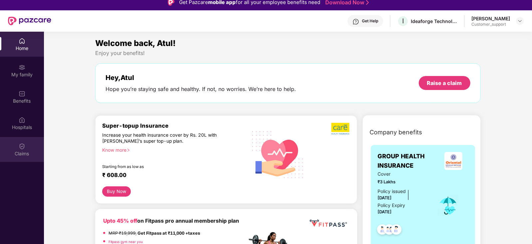 The image size is (532, 244). Describe the element at coordinates (445, 83) in the screenshot. I see `div: Raise a claim` at that location.